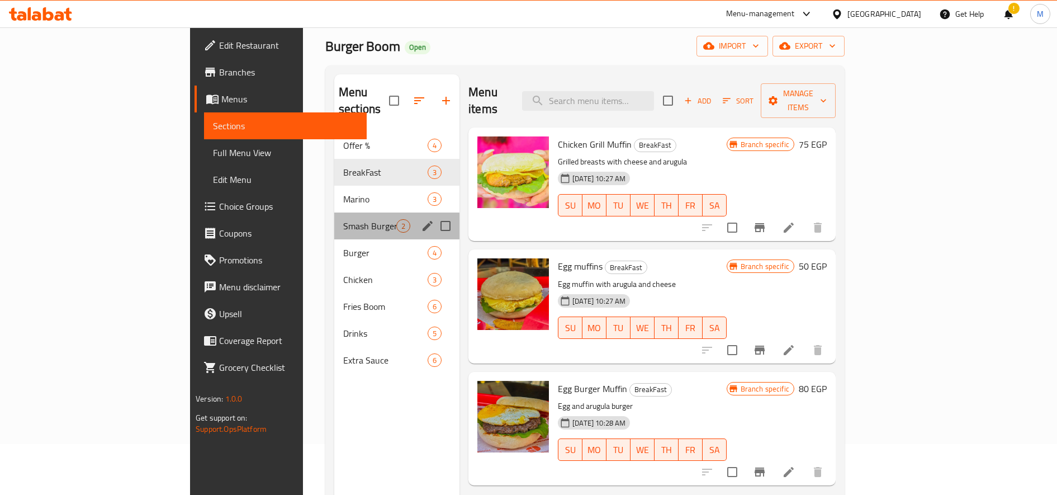 This screenshot has width=1057, height=495. Describe the element at coordinates (798, 101) in the screenshot. I see `span: Manage items` at that location.